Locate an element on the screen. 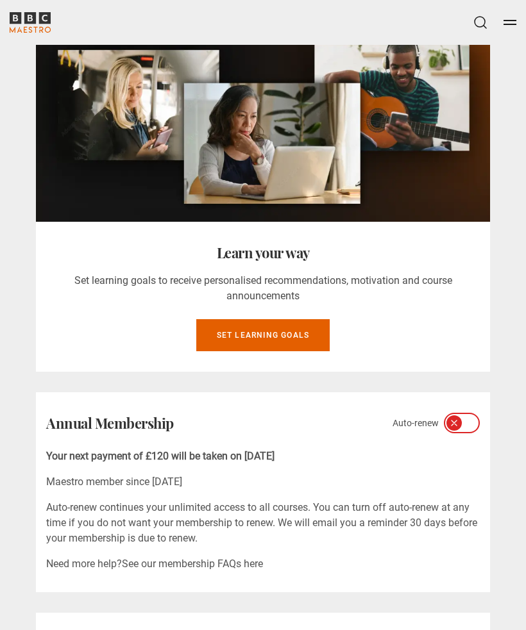 The width and height of the screenshot is (526, 630). h2: Learn your way is located at coordinates (263, 253).